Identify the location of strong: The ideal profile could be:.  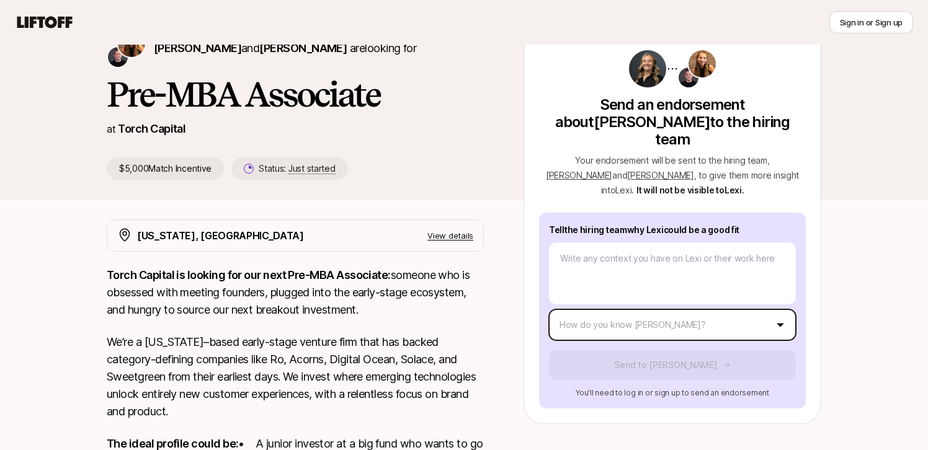
(172, 444).